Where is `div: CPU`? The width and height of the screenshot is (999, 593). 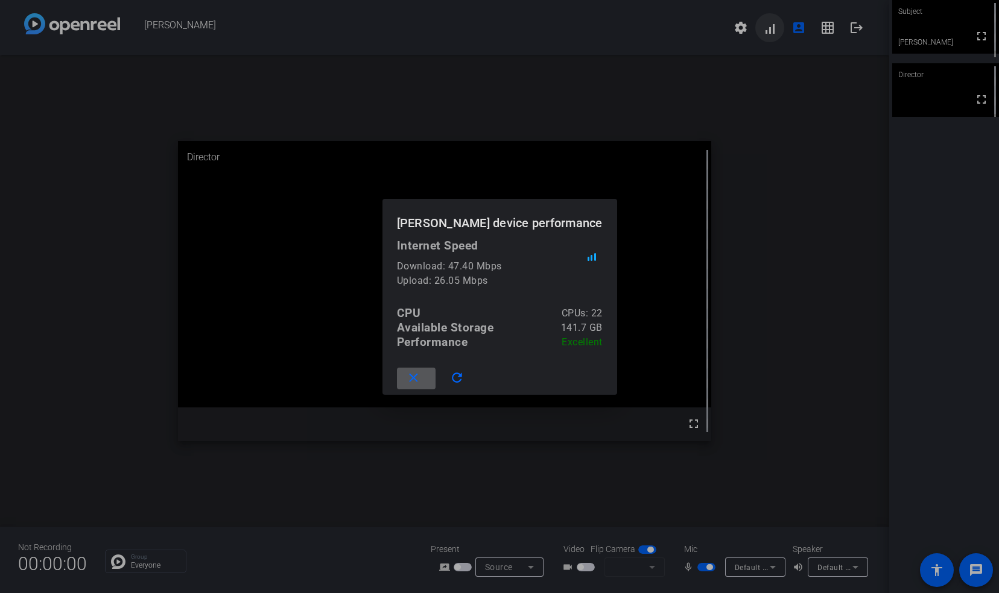 div: CPU is located at coordinates (409, 314).